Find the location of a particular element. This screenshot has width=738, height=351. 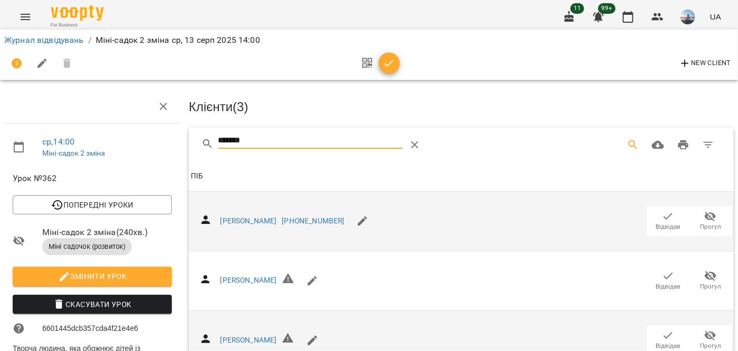

a: Журнал відвідувань is located at coordinates (44, 40).